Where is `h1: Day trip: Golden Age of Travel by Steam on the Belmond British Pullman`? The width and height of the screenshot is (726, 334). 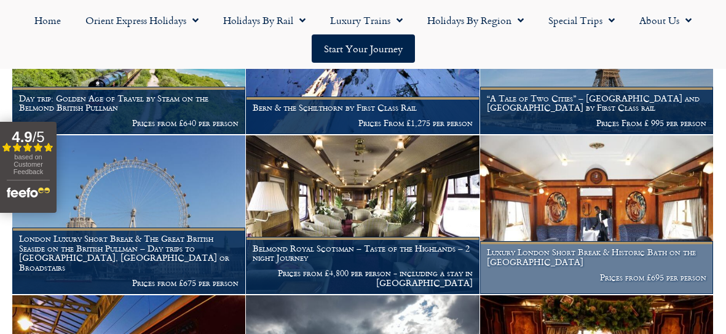
h1: Day trip: Golden Age of Travel by Steam on the Belmond British Pullman is located at coordinates (128, 103).